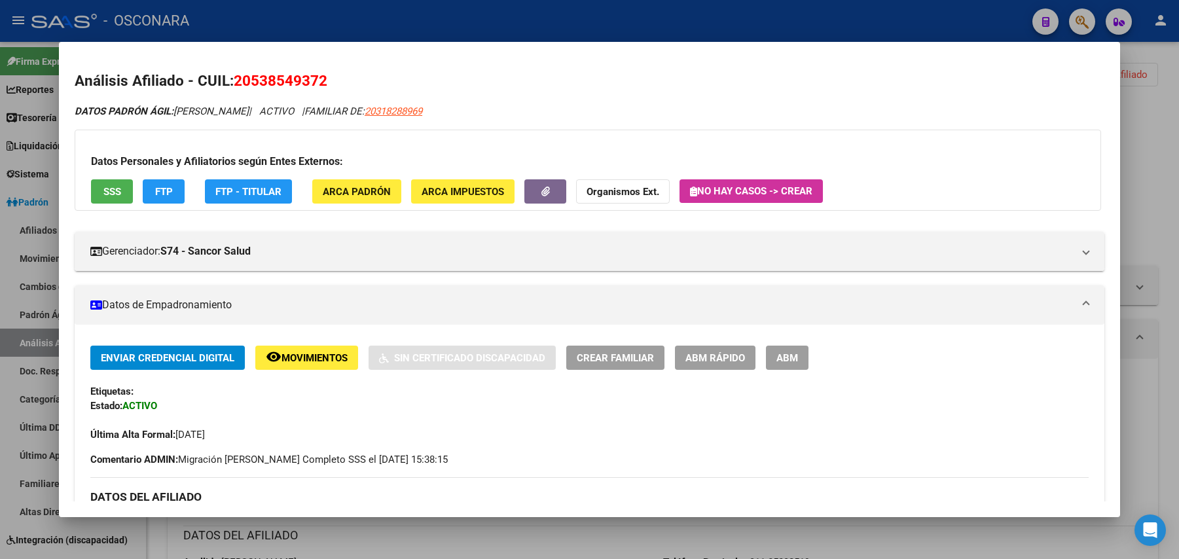 This screenshot has height=559, width=1179. What do you see at coordinates (623, 191) in the screenshot?
I see `button: Organismos Ext.` at bounding box center [623, 191].